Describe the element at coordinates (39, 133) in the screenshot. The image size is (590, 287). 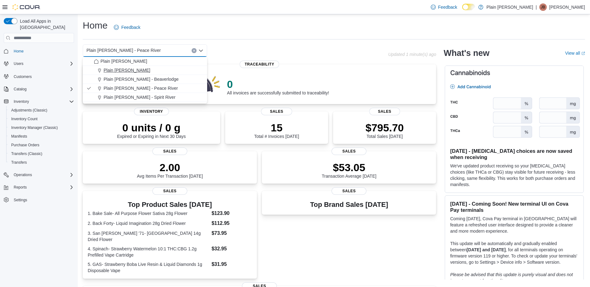
I see `nav: Complex example` at that location.